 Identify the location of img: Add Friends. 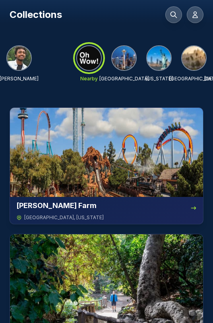
(54, 66).